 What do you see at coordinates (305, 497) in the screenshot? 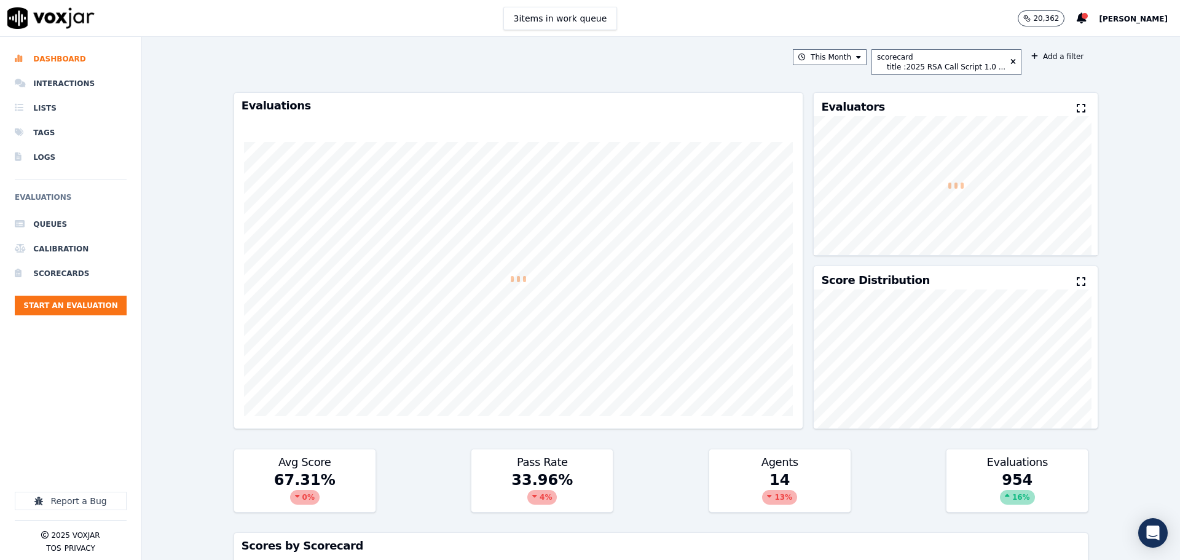
I see `div: 0 %` at bounding box center [305, 497].